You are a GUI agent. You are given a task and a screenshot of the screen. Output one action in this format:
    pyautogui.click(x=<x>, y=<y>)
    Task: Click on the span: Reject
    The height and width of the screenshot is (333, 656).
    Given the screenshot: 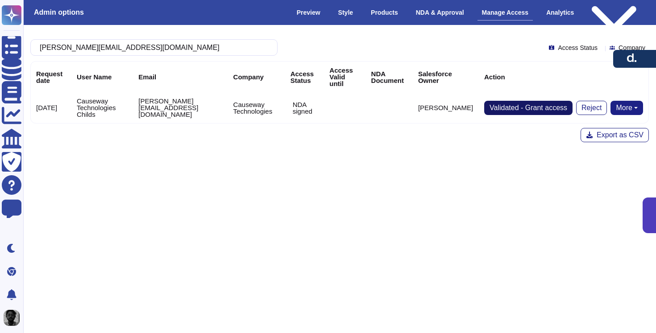 What is the action you would take?
    pyautogui.click(x=591, y=108)
    